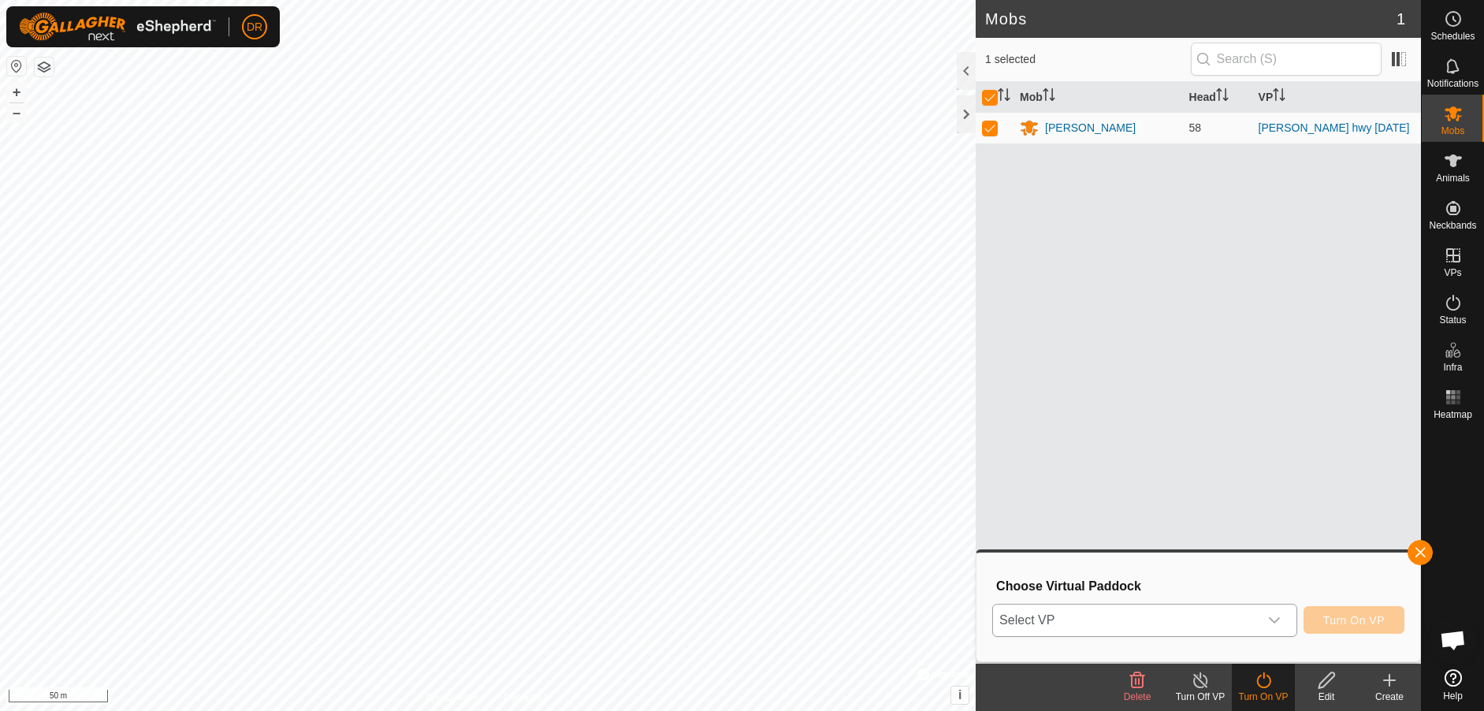  Describe the element at coordinates (1453, 36) in the screenshot. I see `span: Schedules` at that location.